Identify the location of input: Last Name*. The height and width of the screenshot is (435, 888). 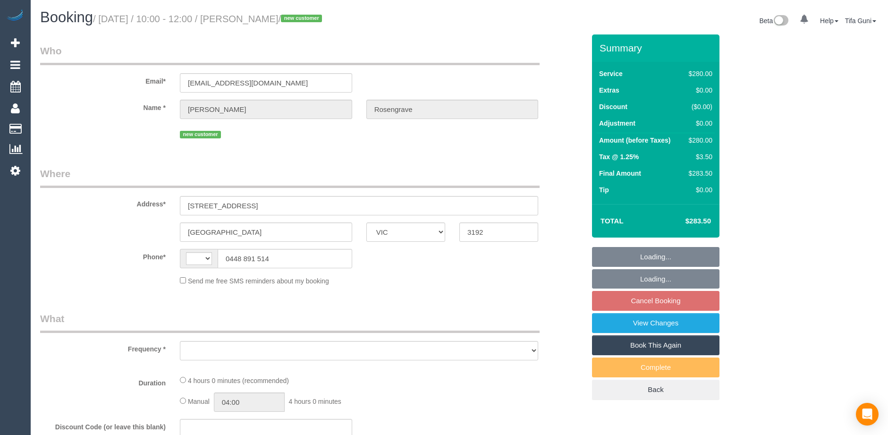
(452, 109).